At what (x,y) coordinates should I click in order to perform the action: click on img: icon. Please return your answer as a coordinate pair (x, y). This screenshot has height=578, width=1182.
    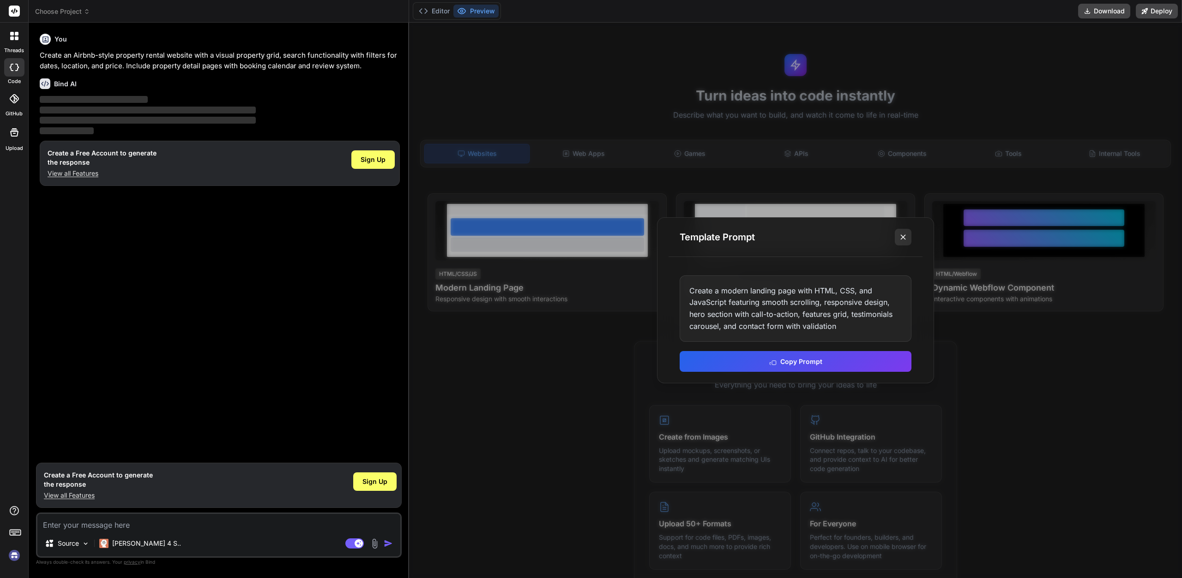
    Looking at the image, I should click on (388, 544).